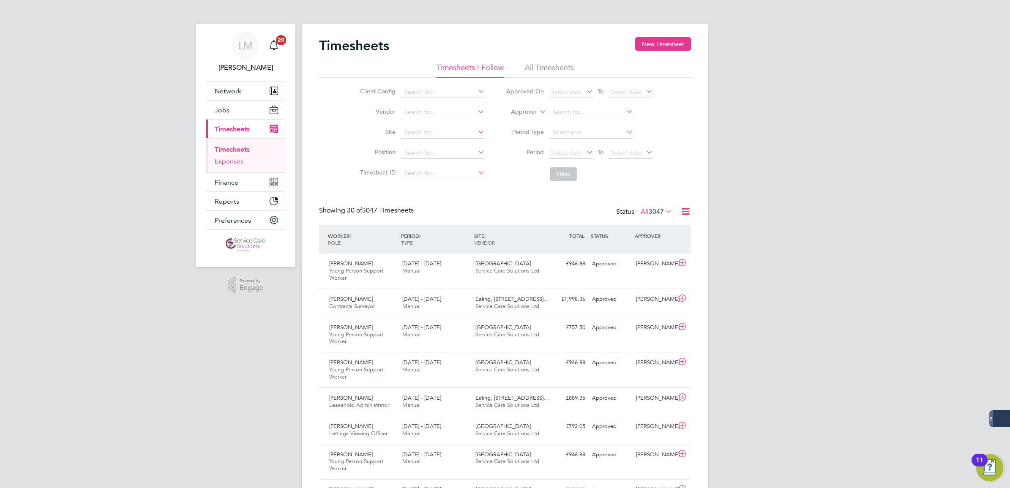 The image size is (1010, 488). What do you see at coordinates (367, 211) in the screenshot?
I see `div: Showing` at bounding box center [367, 211].